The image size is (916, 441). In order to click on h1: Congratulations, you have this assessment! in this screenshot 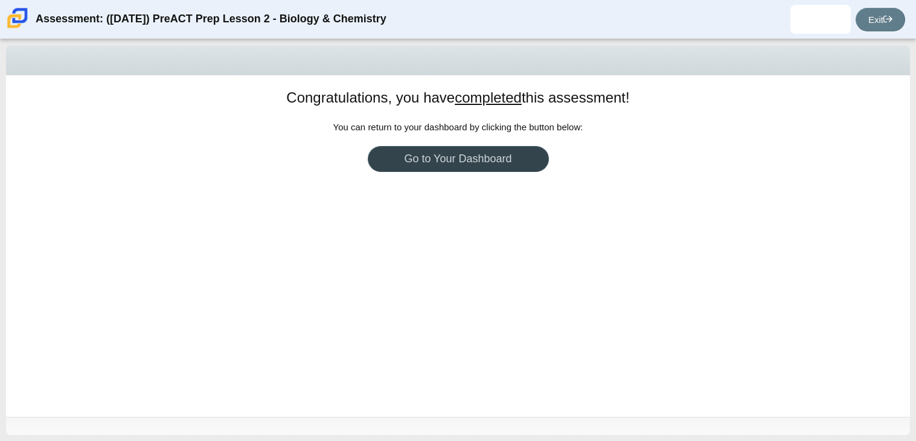, I will do `click(458, 98)`.